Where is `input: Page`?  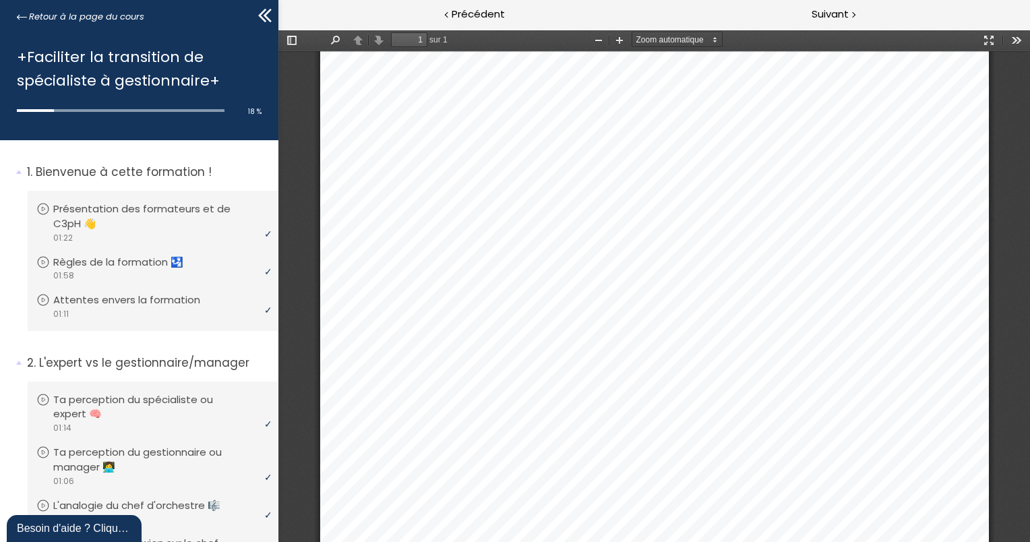
input: Page is located at coordinates (131, 10).